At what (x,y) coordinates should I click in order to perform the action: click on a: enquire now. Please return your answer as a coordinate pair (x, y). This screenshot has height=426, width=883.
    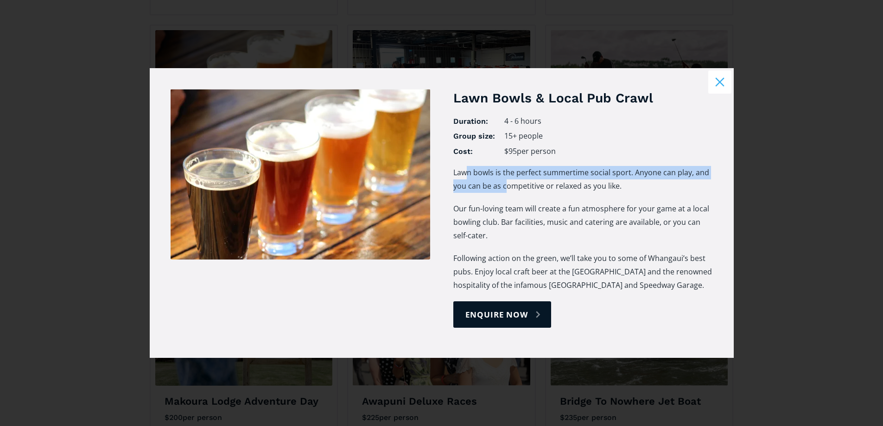
    Looking at the image, I should click on (502, 314).